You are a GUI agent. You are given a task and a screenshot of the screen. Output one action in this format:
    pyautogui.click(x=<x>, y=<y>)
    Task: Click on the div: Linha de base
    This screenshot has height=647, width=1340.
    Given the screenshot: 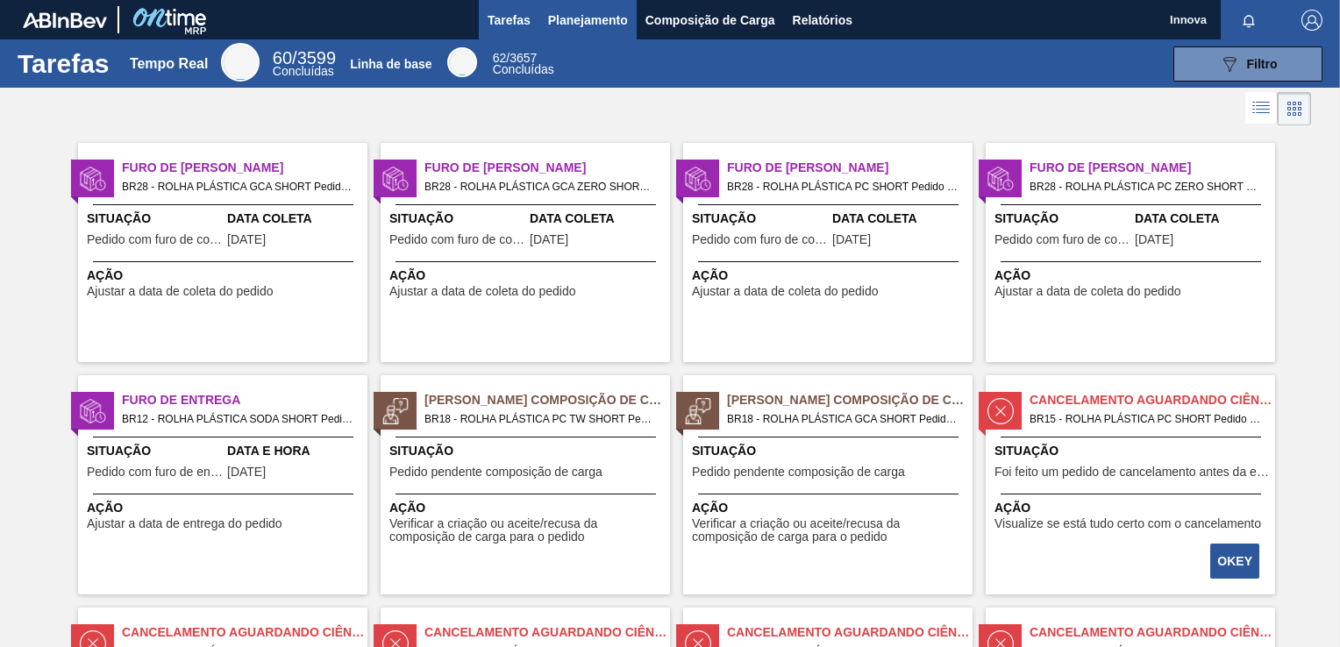 What is the action you would take?
    pyautogui.click(x=390, y=64)
    